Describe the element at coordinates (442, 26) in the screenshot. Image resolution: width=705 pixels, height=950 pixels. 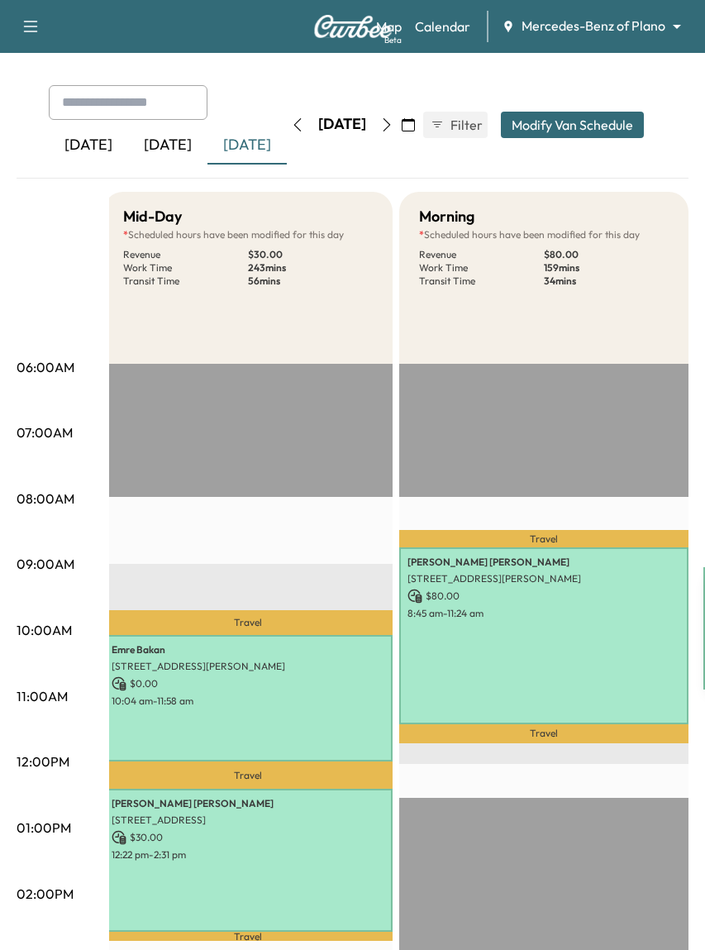
I see `a: Calendar` at that location.